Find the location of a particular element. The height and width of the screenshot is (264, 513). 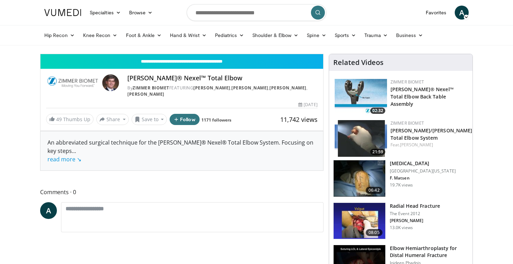

a: Foot & Ankle is located at coordinates (144, 35).